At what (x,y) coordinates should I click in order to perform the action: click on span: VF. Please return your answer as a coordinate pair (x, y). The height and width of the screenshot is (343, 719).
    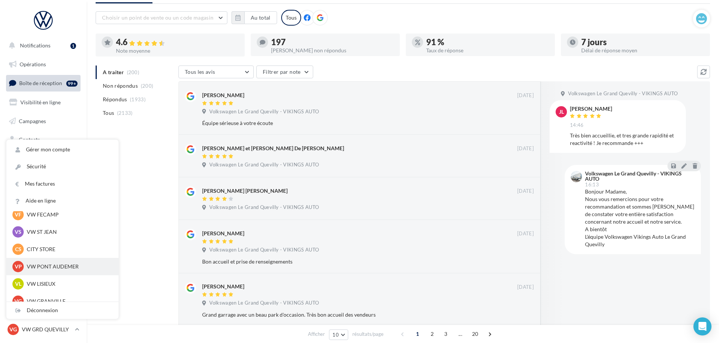
    Looking at the image, I should click on (18, 215).